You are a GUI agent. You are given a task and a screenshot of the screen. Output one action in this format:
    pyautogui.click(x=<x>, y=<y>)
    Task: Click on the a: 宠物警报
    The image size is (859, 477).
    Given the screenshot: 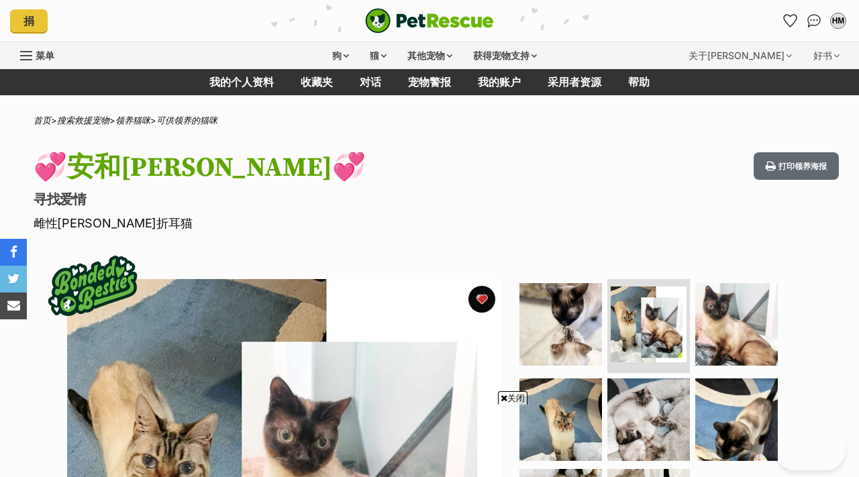 What is the action you would take?
    pyautogui.click(x=430, y=82)
    